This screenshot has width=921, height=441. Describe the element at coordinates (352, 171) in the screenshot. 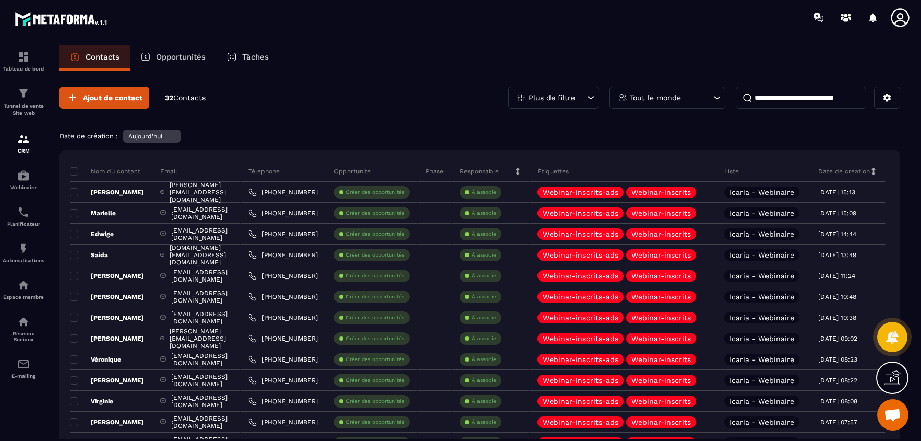

I see `p: Opportunité` at that location.